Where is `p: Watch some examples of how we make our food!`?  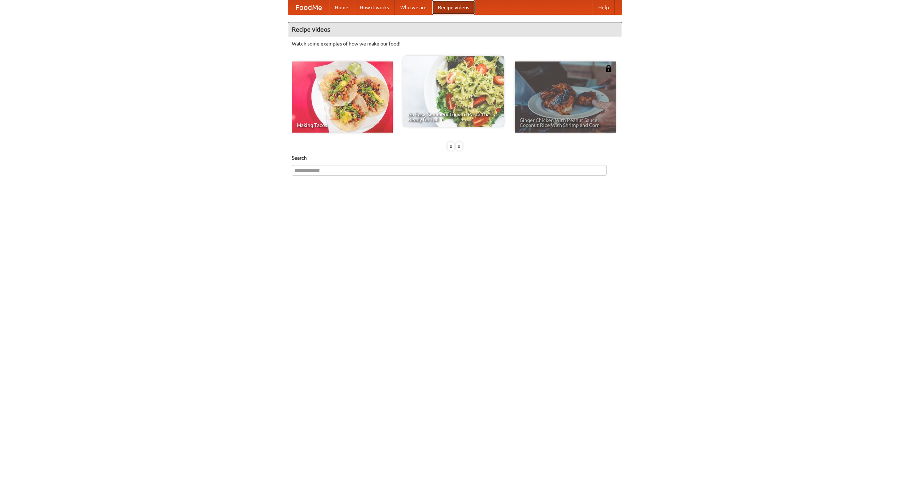 p: Watch some examples of how we make our food! is located at coordinates (455, 44).